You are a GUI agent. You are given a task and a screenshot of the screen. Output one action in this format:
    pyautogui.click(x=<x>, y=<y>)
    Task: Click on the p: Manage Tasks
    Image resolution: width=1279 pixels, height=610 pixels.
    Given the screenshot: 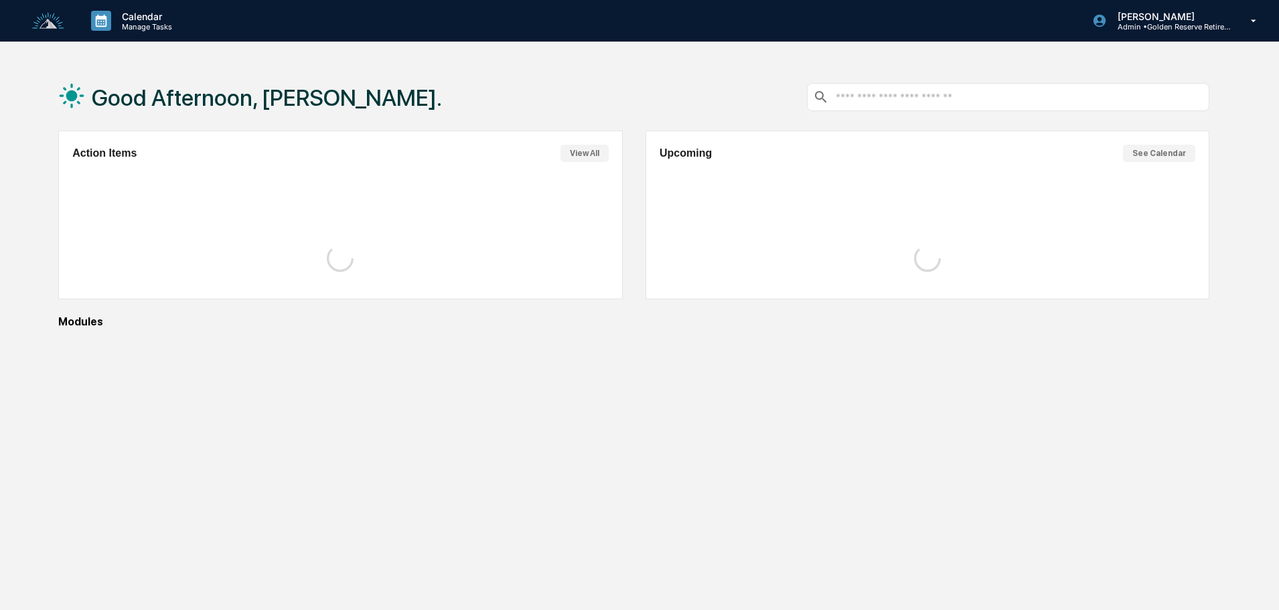 What is the action you would take?
    pyautogui.click(x=145, y=27)
    